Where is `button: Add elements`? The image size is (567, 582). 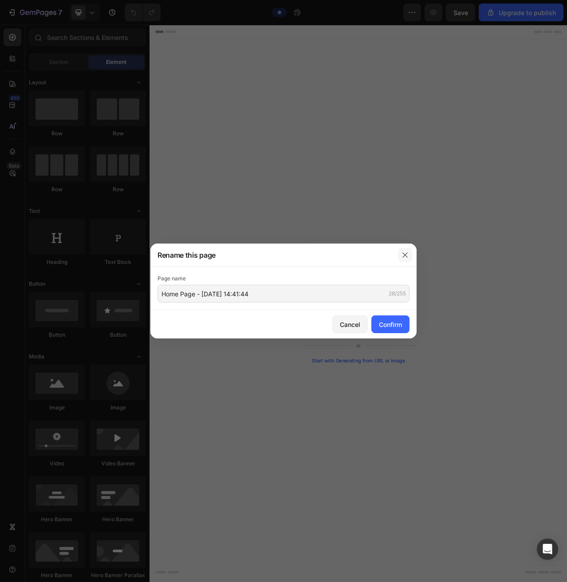 button: Add elements is located at coordinates (299, 384).